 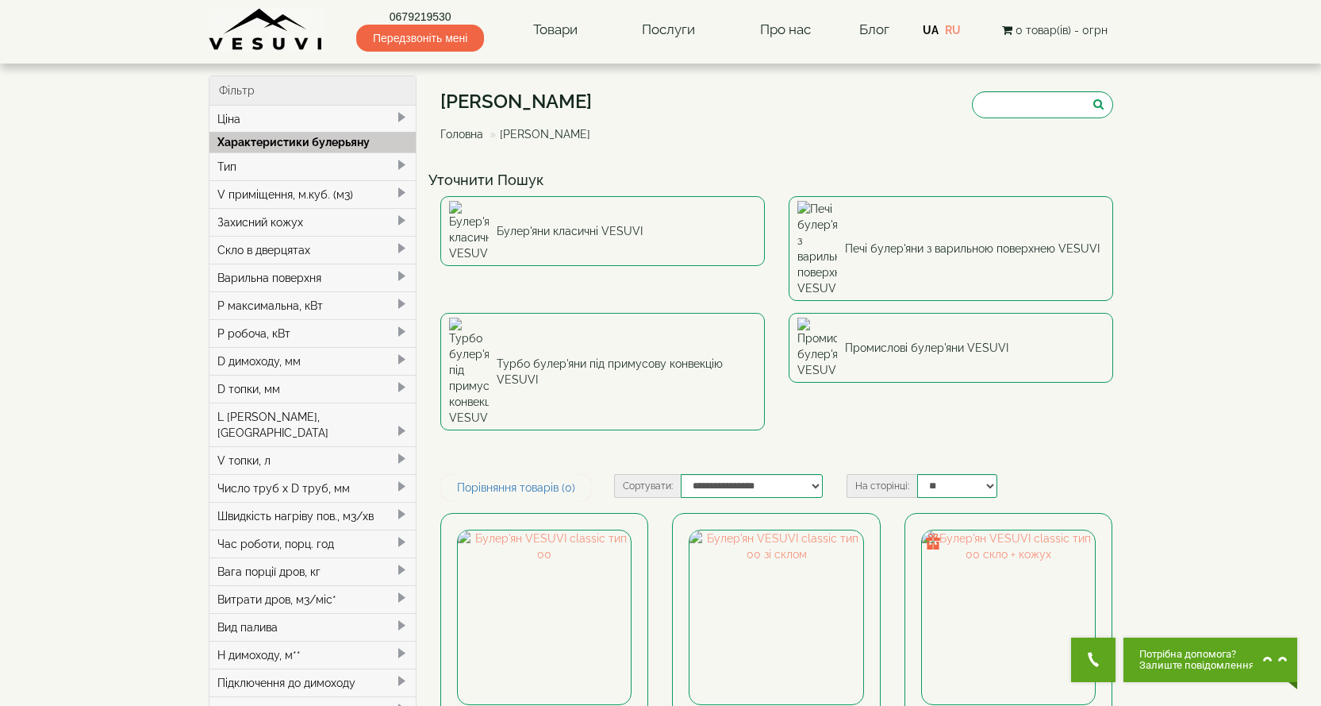 I want to click on label: Сортувати:, so click(x=648, y=486).